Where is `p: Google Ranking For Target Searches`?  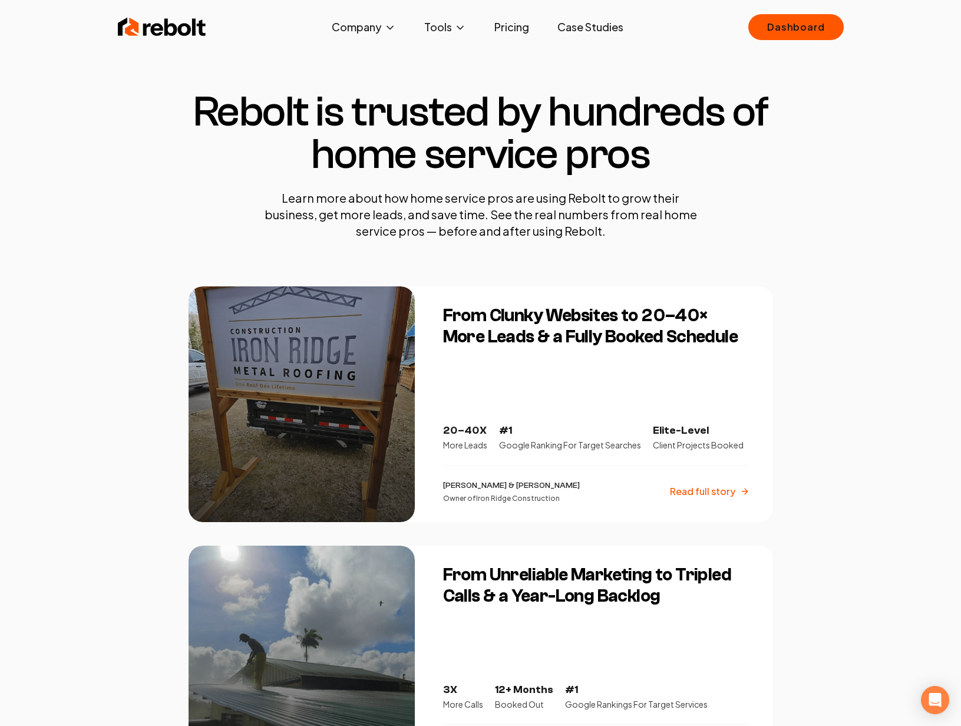 p: Google Ranking For Target Searches is located at coordinates (570, 445).